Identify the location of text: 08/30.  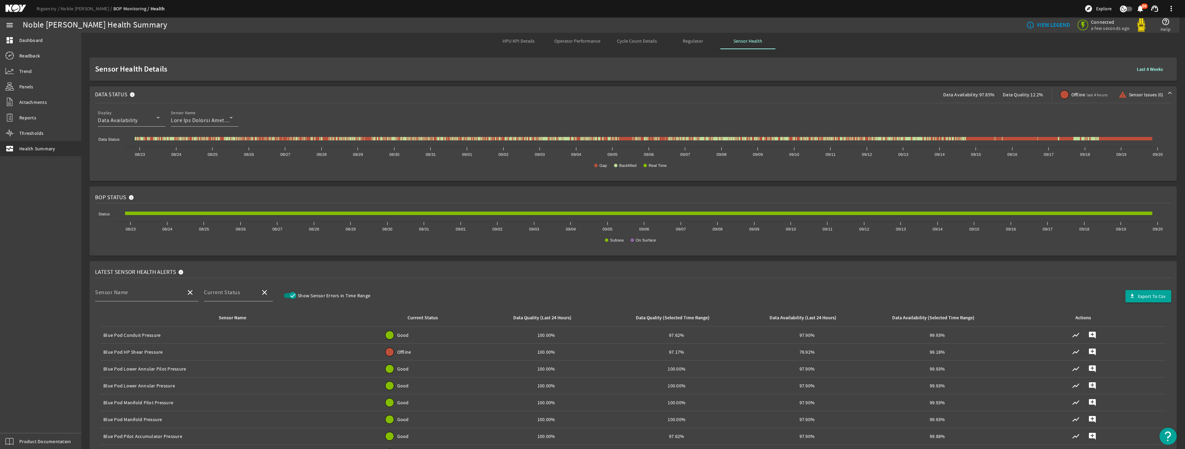
(394, 155).